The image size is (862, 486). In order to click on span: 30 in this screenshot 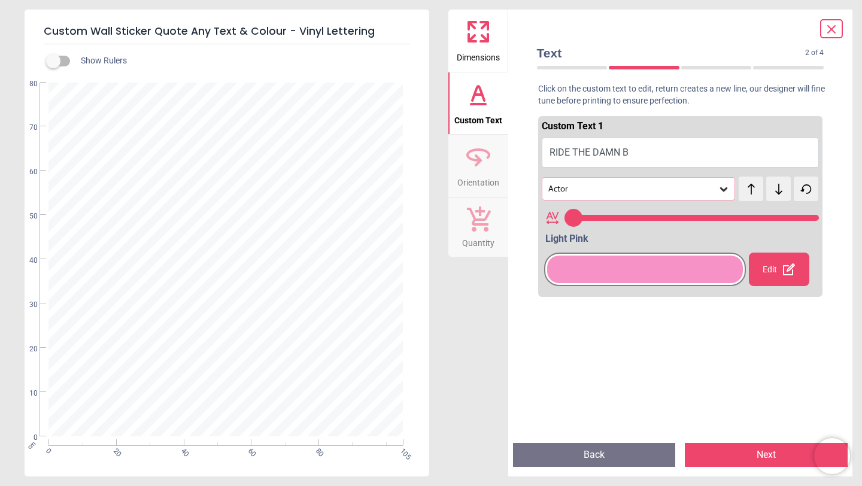, I will do `click(26, 305)`.